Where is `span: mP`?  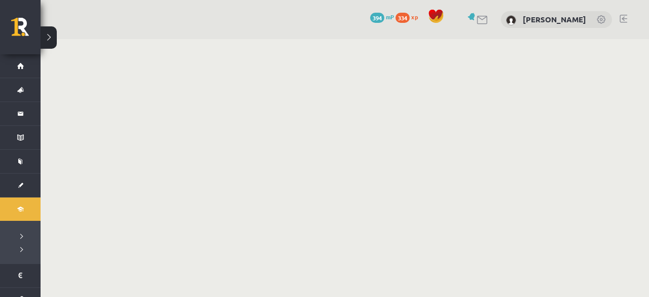
span: mP is located at coordinates (390, 17).